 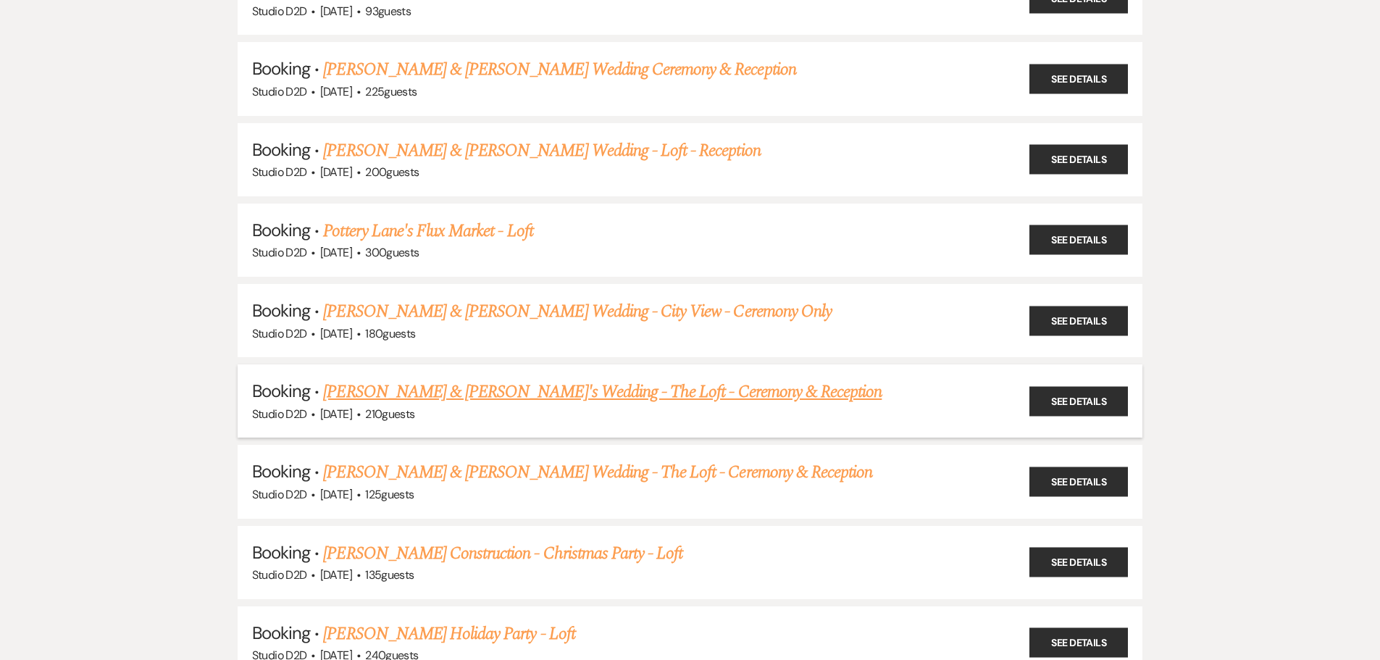 What do you see at coordinates (389, 494) in the screenshot?
I see `span: 125 guests` at bounding box center [389, 494].